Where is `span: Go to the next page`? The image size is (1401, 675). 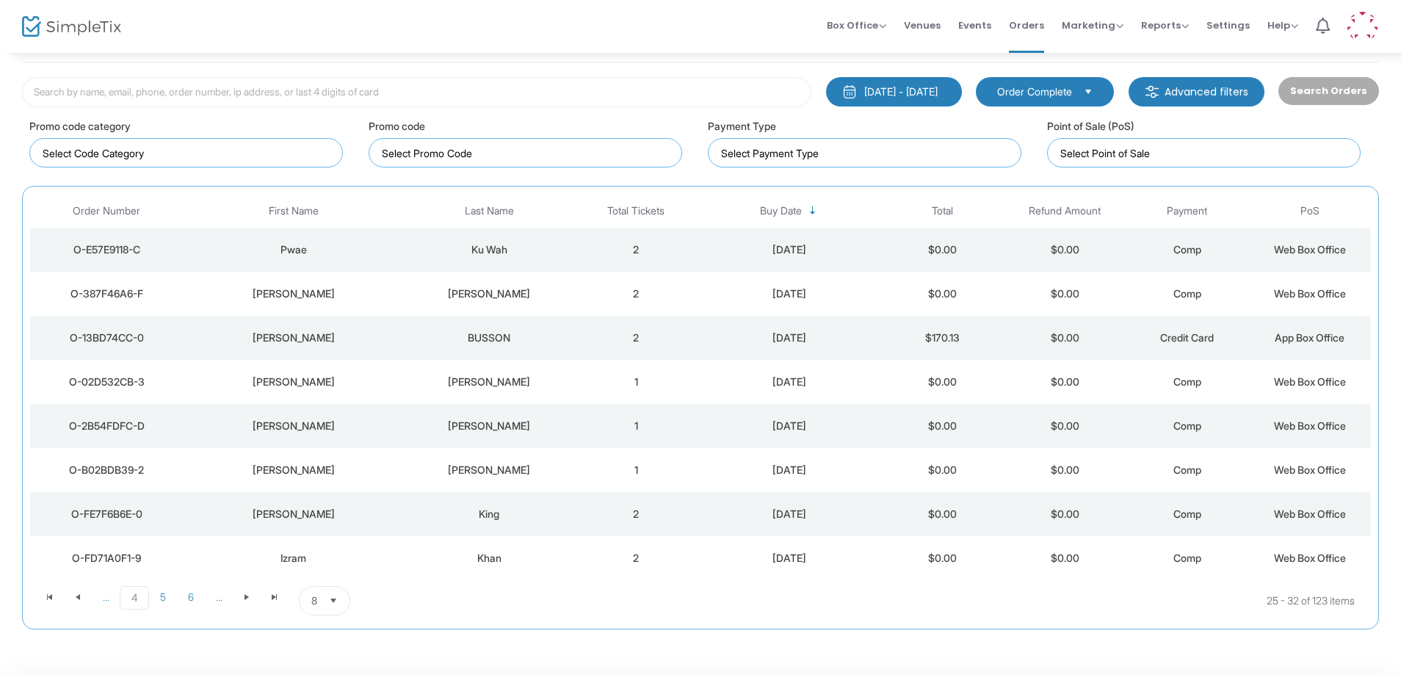 span: Go to the next page is located at coordinates (247, 597).